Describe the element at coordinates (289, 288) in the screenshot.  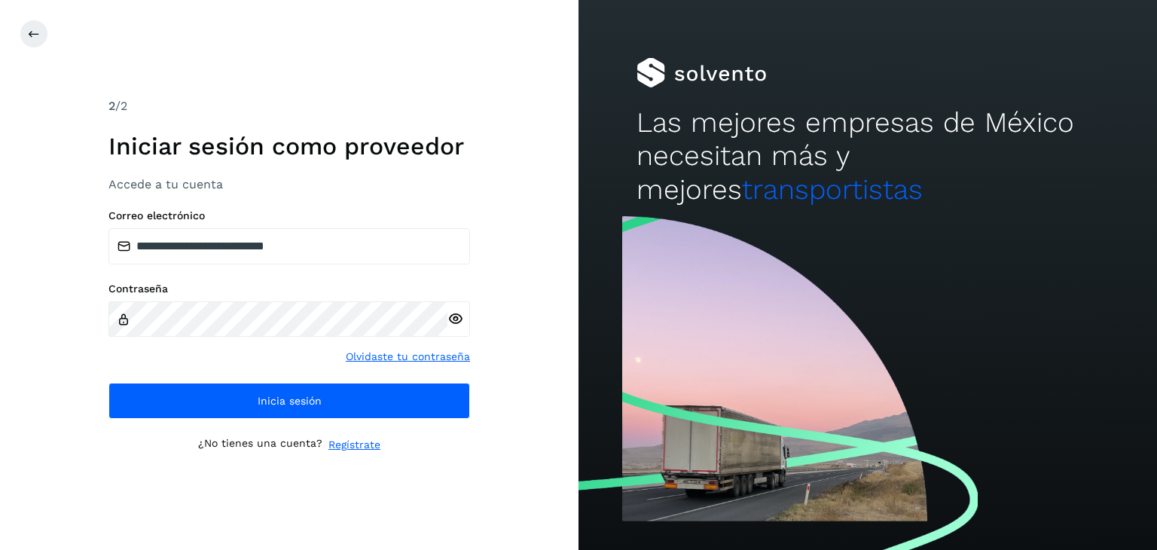
I see `label: Contraseña` at that location.